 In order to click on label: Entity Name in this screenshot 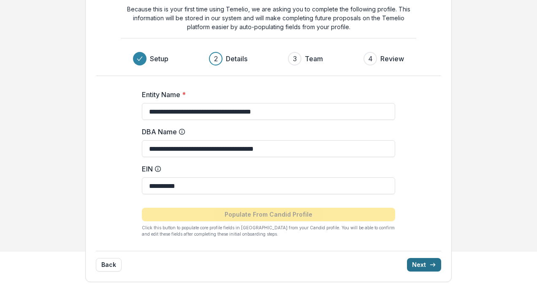, I will do `click(266, 95)`.